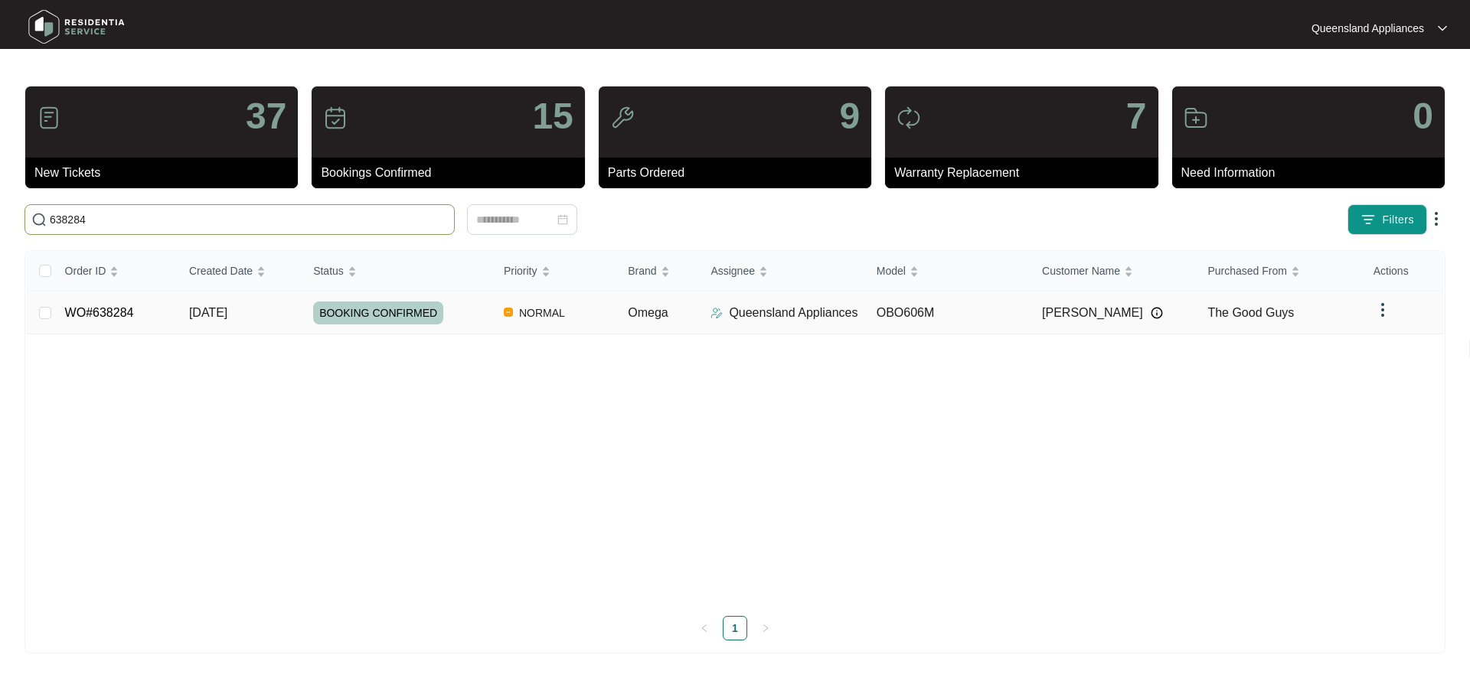 The width and height of the screenshot is (1470, 697). I want to click on th: Status, so click(396, 271).